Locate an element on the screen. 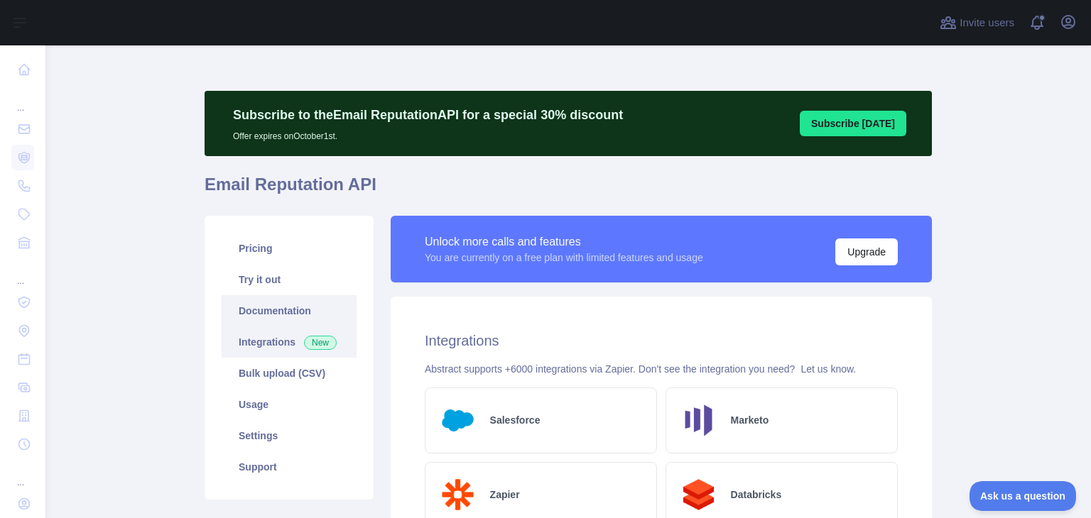  p: Offer expires on October 1st. is located at coordinates (427, 134).